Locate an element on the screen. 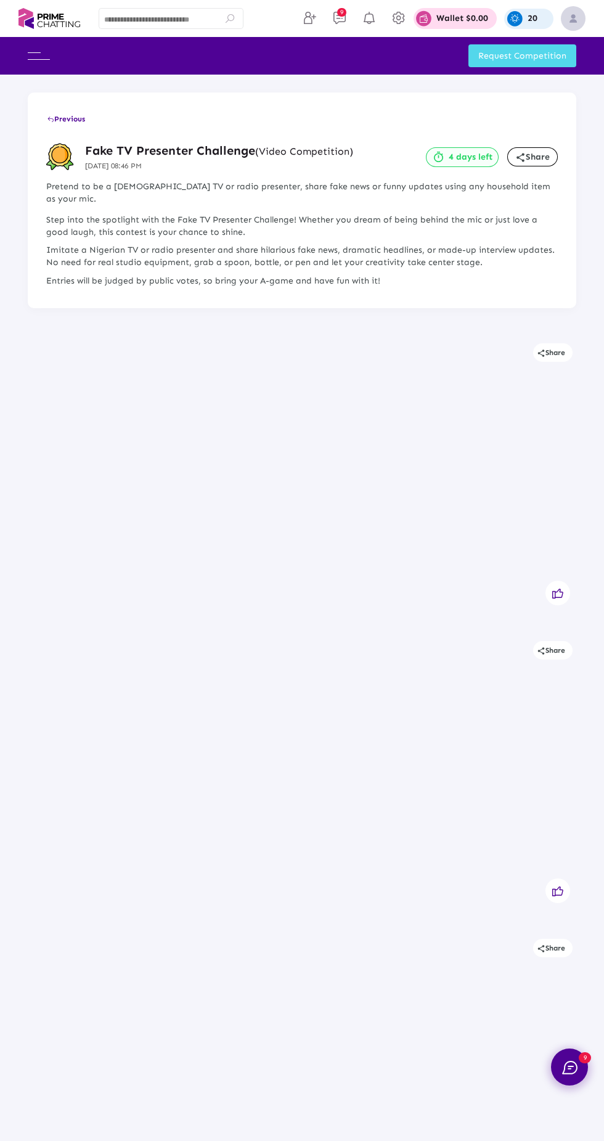 The height and width of the screenshot is (1141, 604). p: Imitate a Nigerian TV or radio presenter and share hilarious fake news, dramatic headlines, or ma... is located at coordinates (302, 256).